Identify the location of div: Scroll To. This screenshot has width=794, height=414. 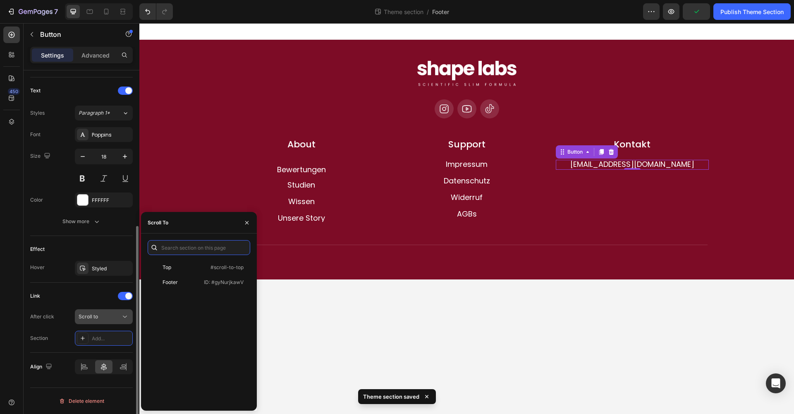
(158, 223).